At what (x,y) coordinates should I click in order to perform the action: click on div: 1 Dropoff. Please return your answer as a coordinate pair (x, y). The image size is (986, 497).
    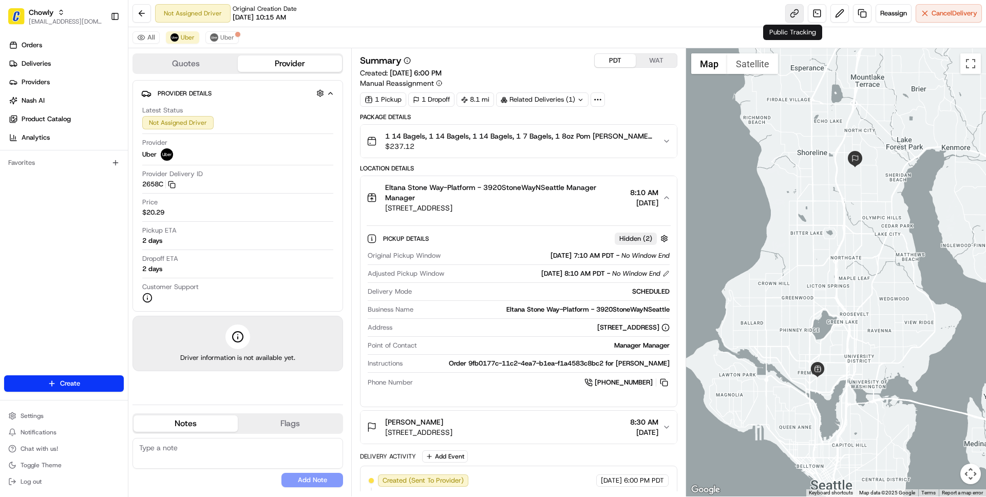
    Looking at the image, I should click on (431, 100).